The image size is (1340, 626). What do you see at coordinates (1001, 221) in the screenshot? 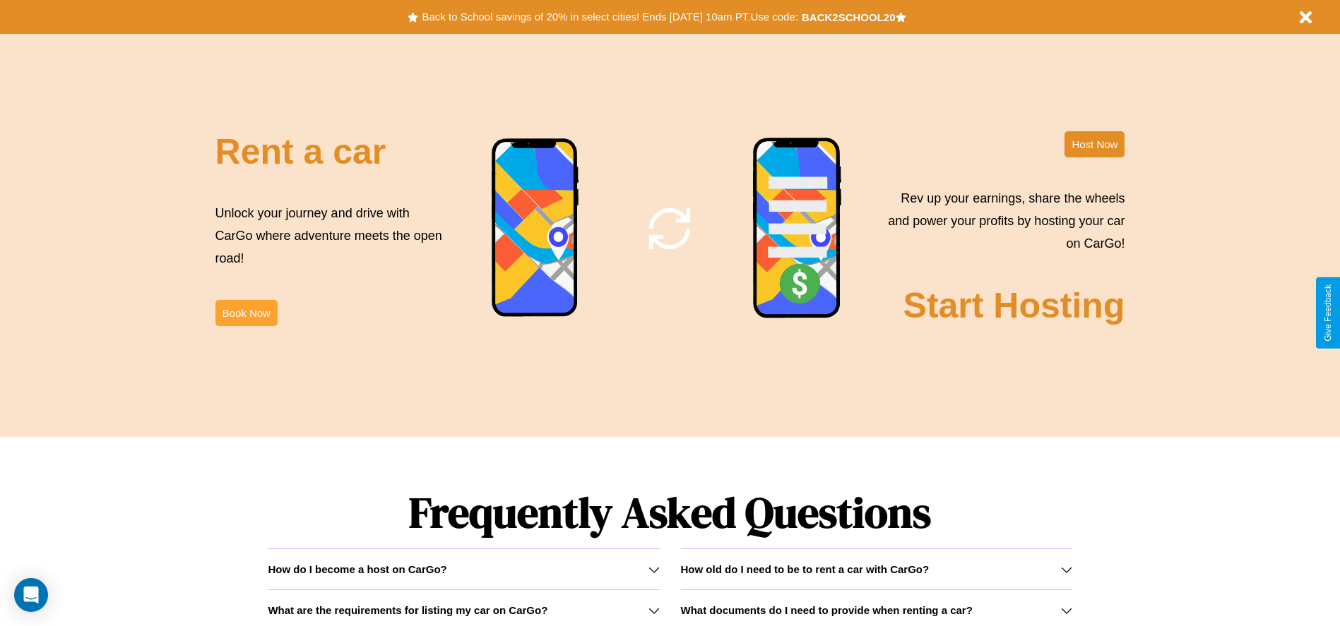
I see `p: Rev up your earnings, share the wheels and power your profits by hosting your car on CarGo!` at bounding box center [1001, 221].